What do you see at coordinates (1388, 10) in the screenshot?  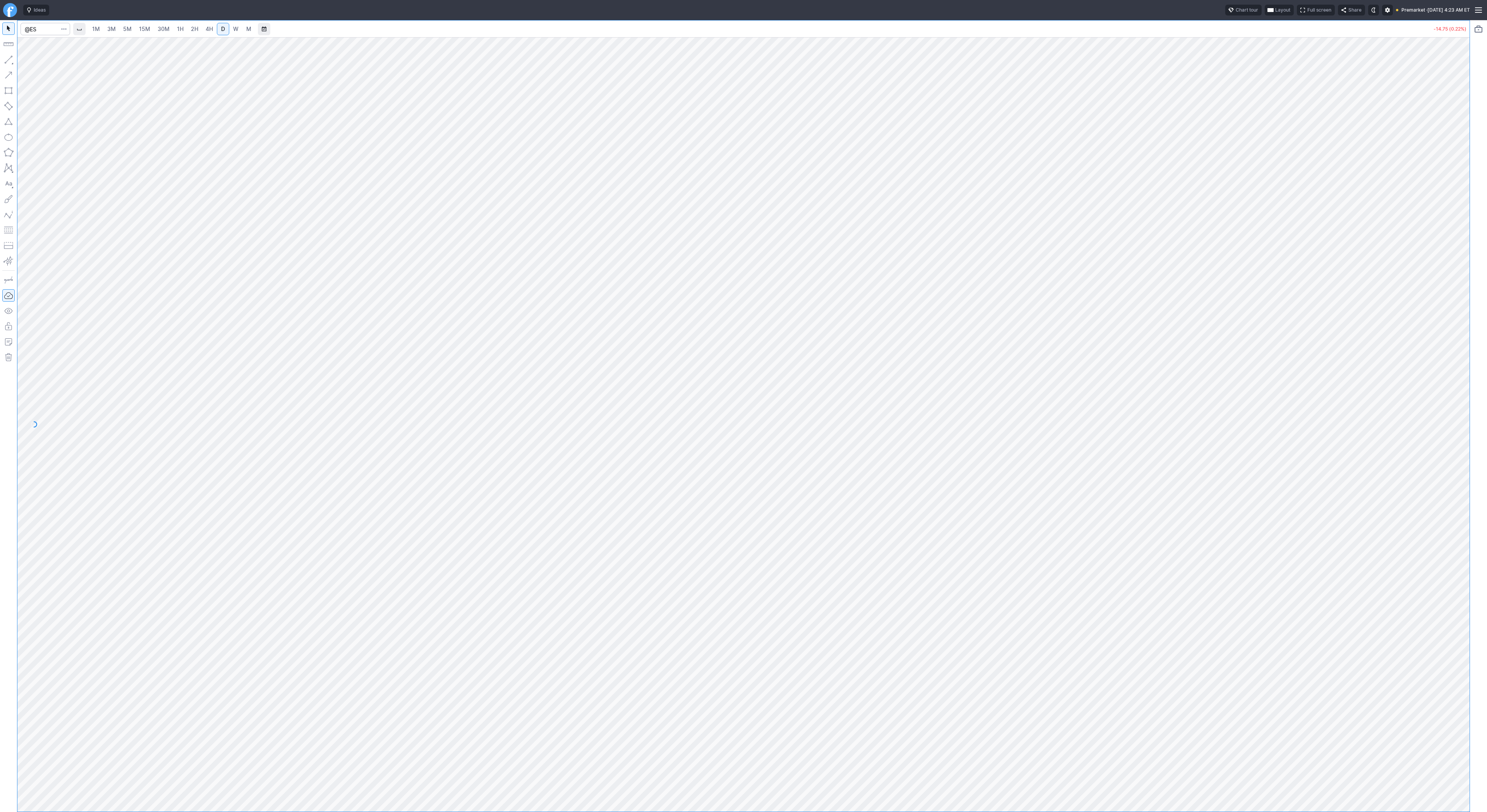 I see `button: Settings` at bounding box center [1388, 10].